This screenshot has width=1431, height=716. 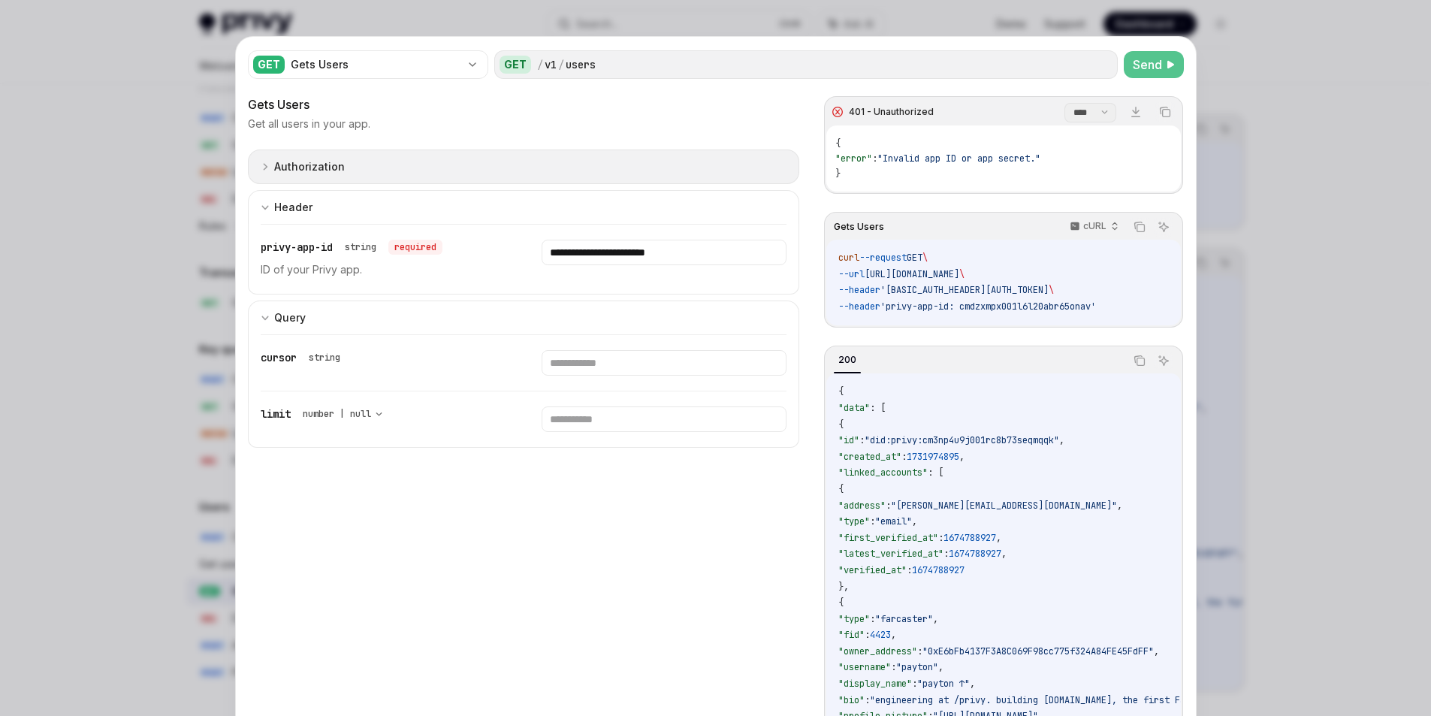 What do you see at coordinates (851, 635) in the screenshot?
I see `span: "fid"` at bounding box center [851, 635].